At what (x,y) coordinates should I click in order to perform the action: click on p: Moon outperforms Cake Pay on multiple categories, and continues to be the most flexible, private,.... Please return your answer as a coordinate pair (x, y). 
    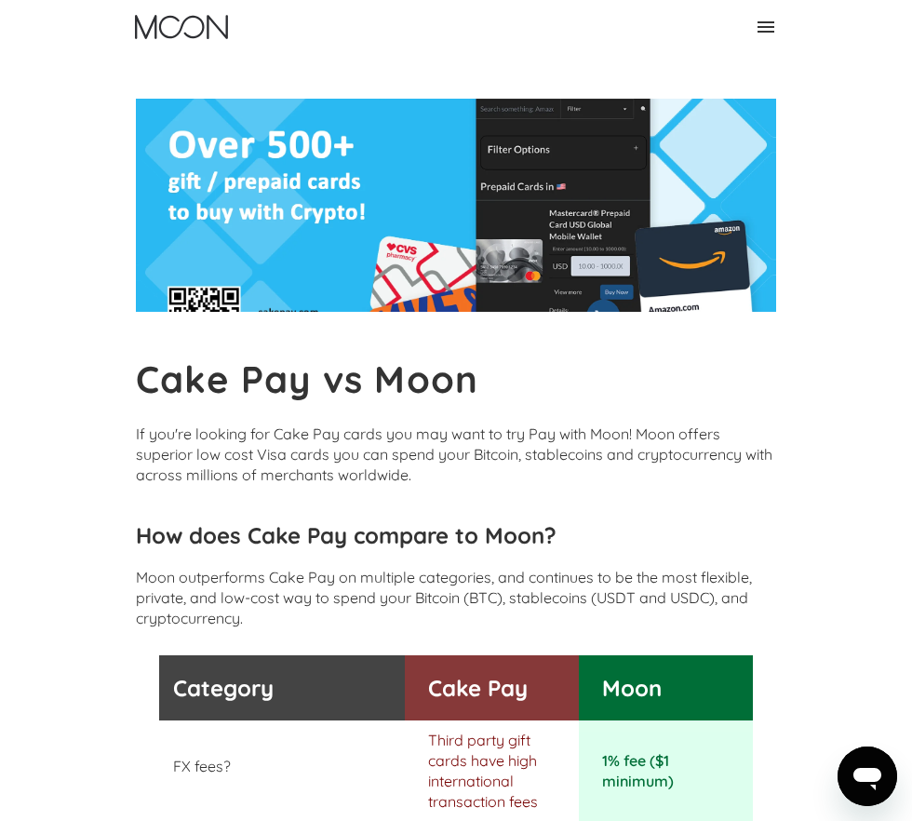
    Looking at the image, I should click on (456, 598).